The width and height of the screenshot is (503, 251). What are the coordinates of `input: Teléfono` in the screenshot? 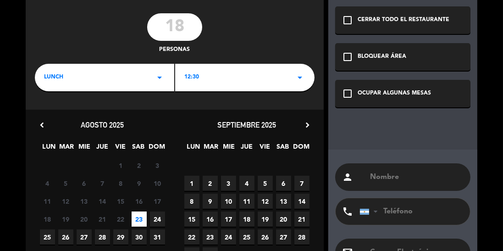 It's located at (410, 212).